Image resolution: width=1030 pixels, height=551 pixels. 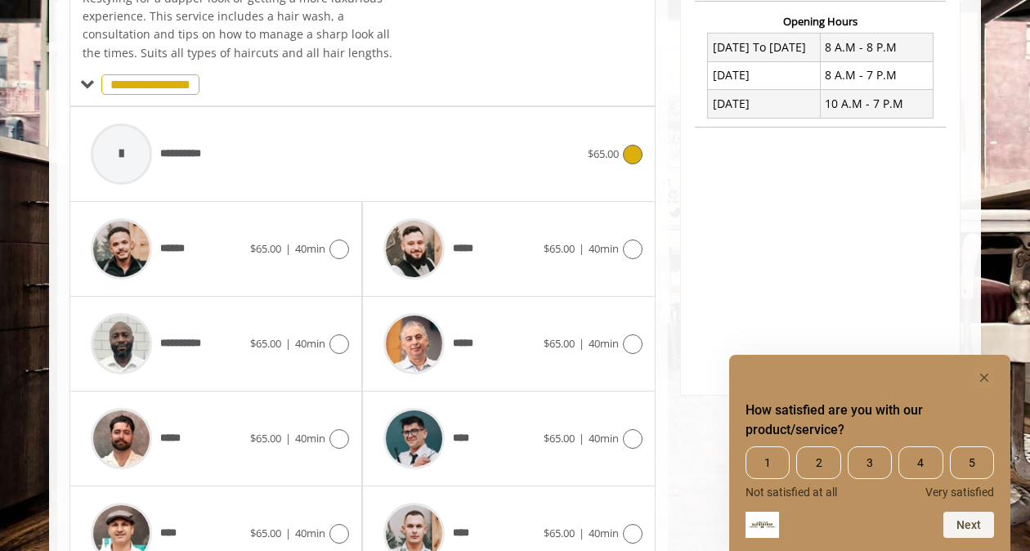 What do you see at coordinates (960, 492) in the screenshot?
I see `span: Very satisfied` at bounding box center [960, 492].